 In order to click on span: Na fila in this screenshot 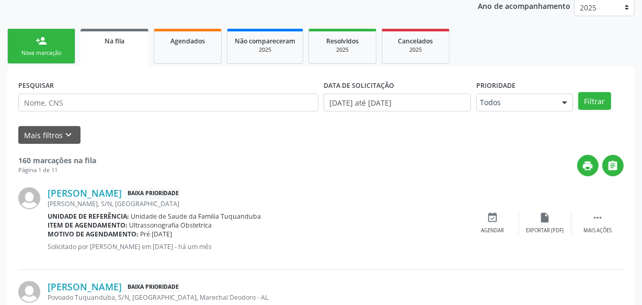, I will do `click(114, 41)`.